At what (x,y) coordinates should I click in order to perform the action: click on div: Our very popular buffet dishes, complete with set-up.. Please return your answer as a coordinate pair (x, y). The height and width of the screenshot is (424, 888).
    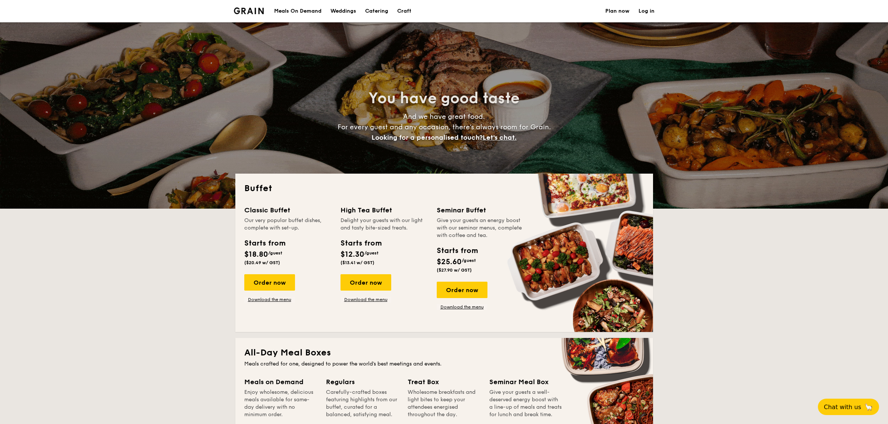
    Looking at the image, I should click on (288, 225).